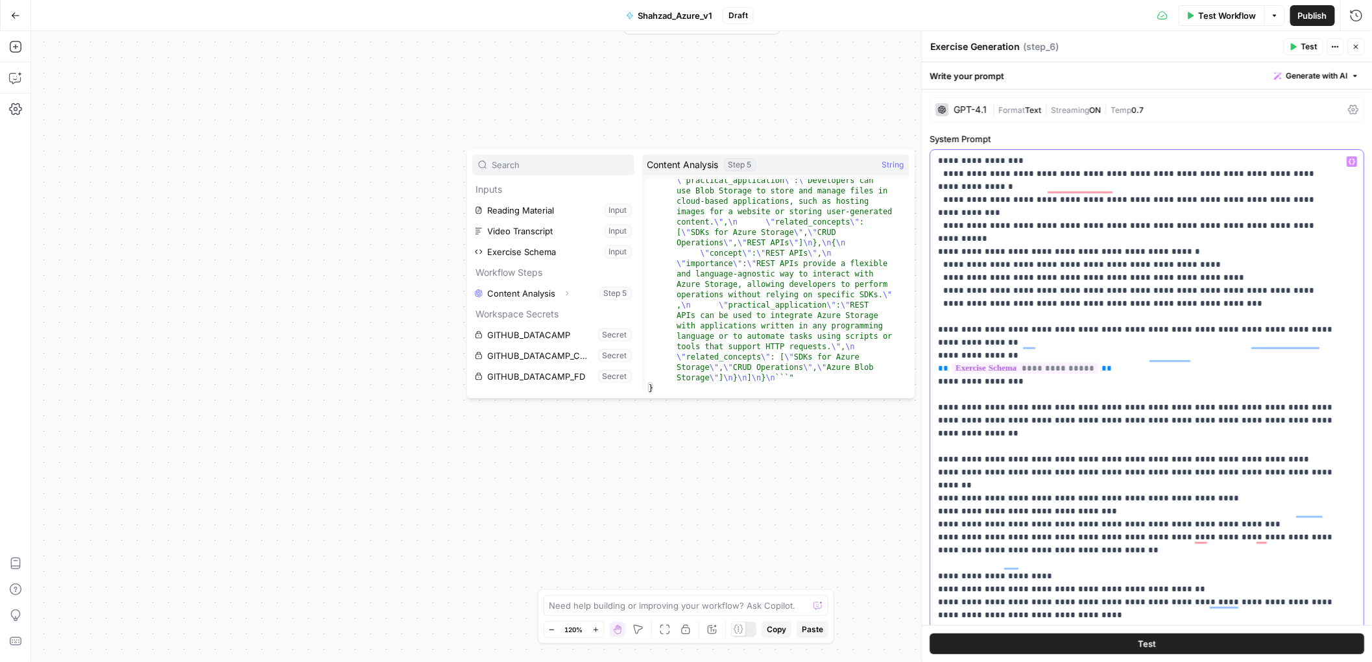 This screenshot has width=1372, height=662. Describe the element at coordinates (776, 629) in the screenshot. I see `button: Copy` at that location.